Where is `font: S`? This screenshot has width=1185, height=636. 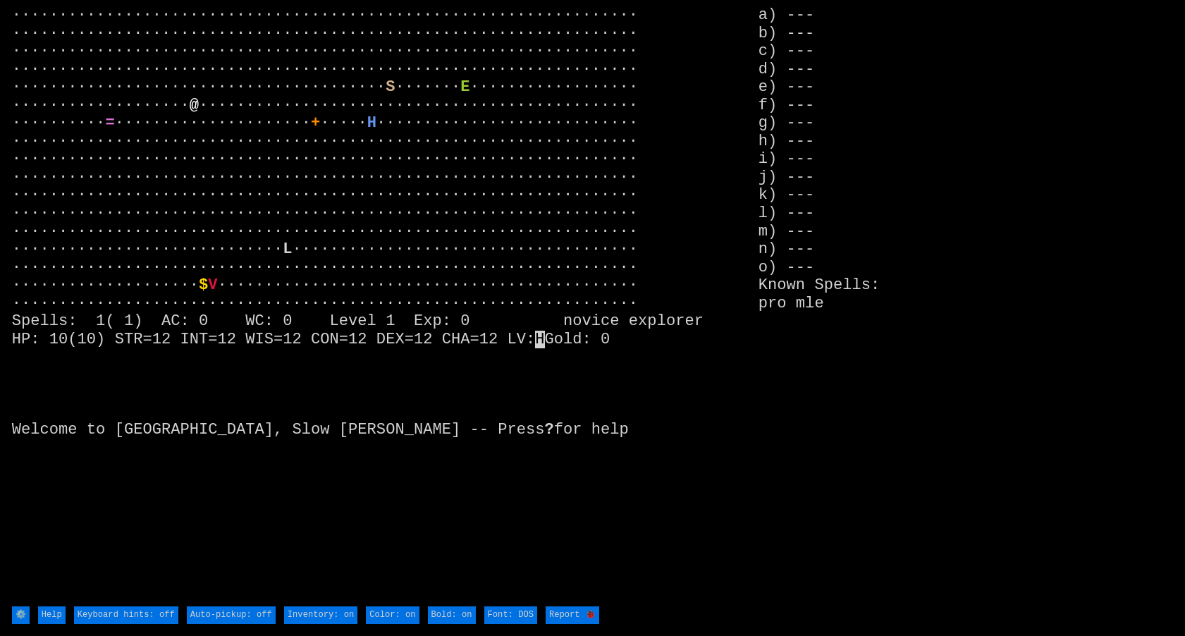 font: S is located at coordinates (390, 87).